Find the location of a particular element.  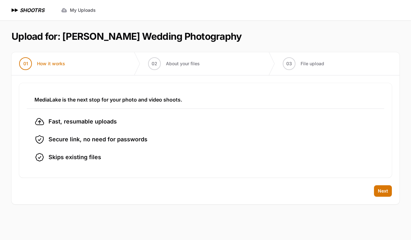

button: 03 File upload is located at coordinates (303, 64).